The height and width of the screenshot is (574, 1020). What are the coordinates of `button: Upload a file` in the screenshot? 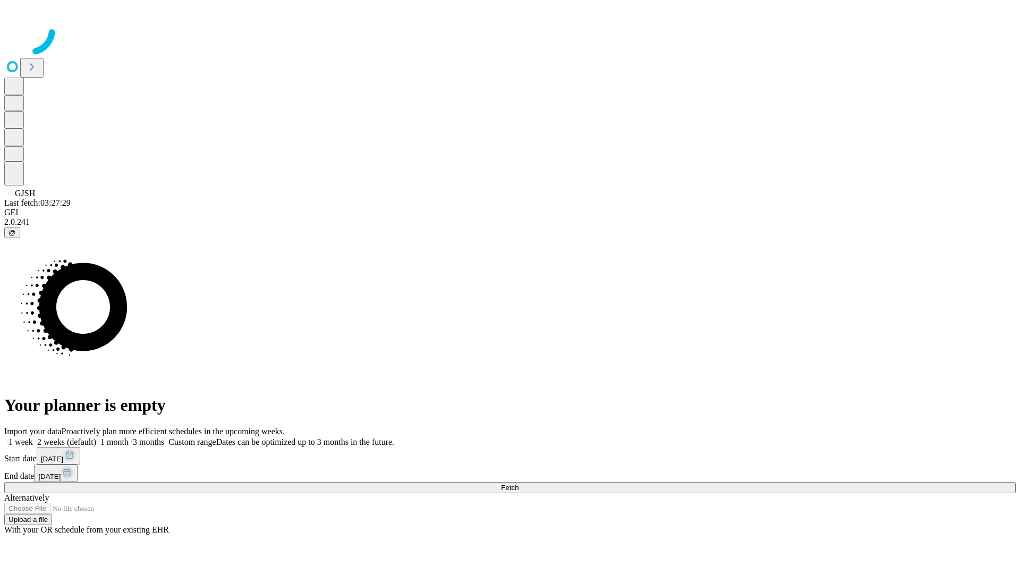 It's located at (28, 519).